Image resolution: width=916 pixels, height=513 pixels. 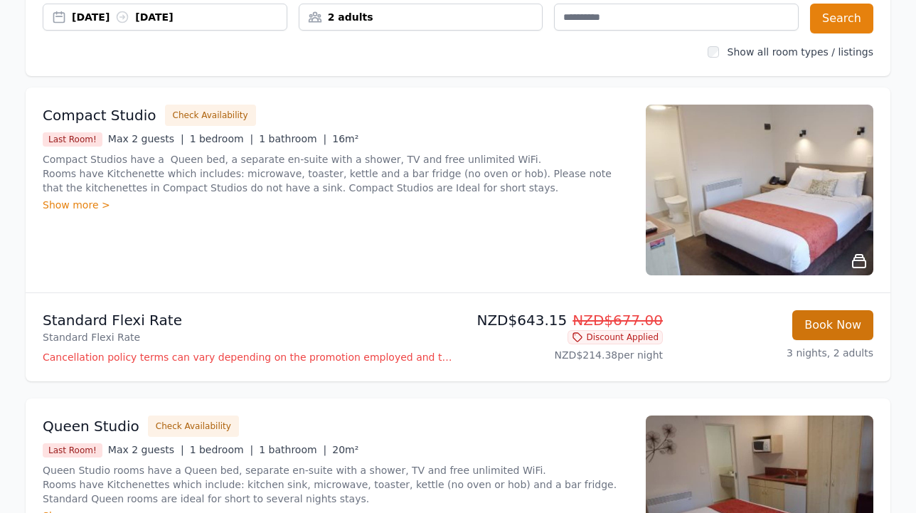 I want to click on h3: Queen Studio, so click(x=91, y=426).